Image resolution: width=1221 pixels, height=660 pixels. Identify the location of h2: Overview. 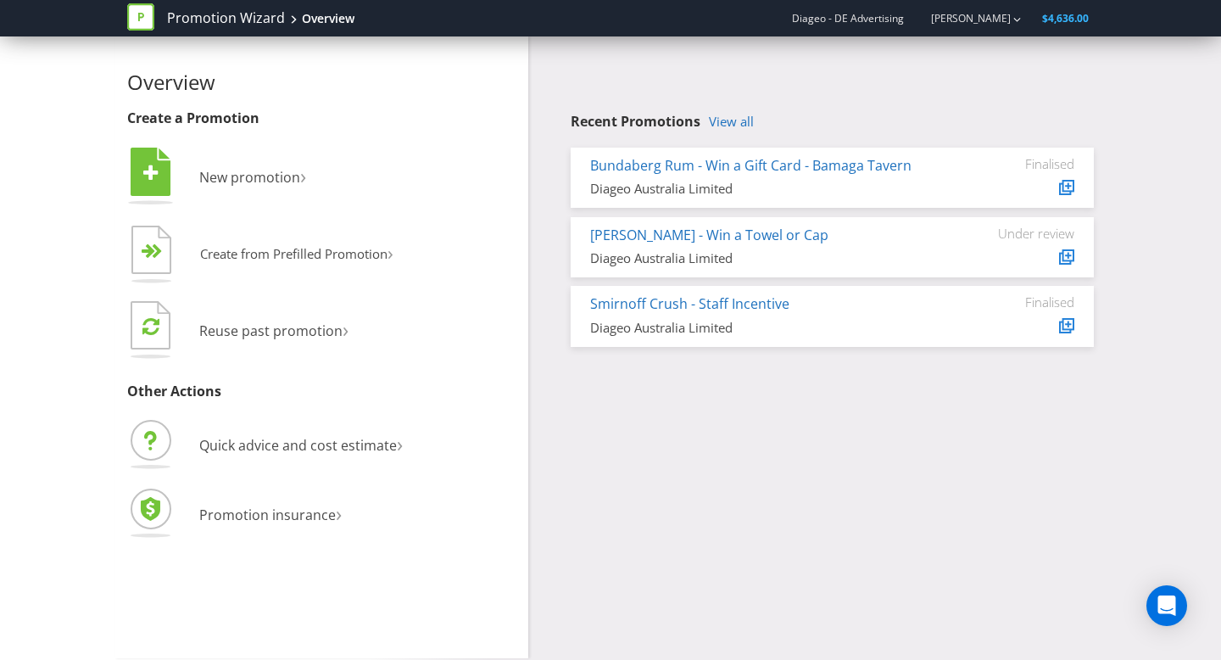
(321, 82).